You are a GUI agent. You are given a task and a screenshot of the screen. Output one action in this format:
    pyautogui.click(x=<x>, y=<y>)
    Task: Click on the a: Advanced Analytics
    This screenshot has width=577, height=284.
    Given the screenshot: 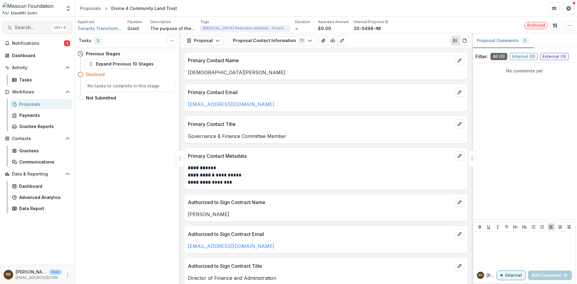 What is the action you would take?
    pyautogui.click(x=41, y=197)
    